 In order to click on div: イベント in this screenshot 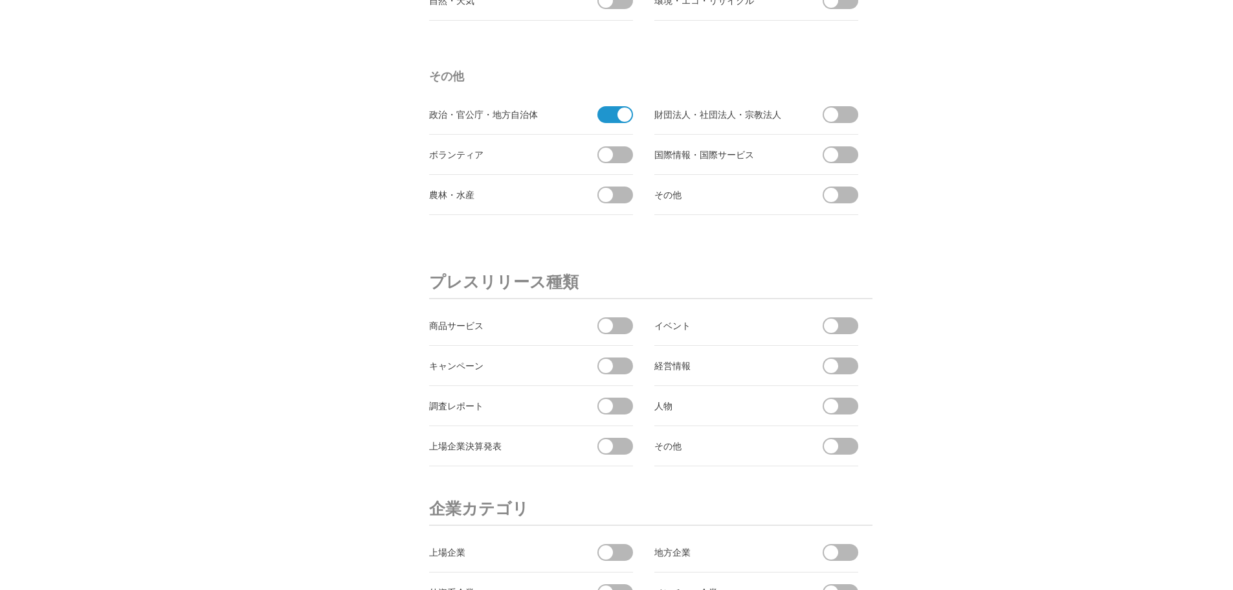, I will do `click(727, 325)`.